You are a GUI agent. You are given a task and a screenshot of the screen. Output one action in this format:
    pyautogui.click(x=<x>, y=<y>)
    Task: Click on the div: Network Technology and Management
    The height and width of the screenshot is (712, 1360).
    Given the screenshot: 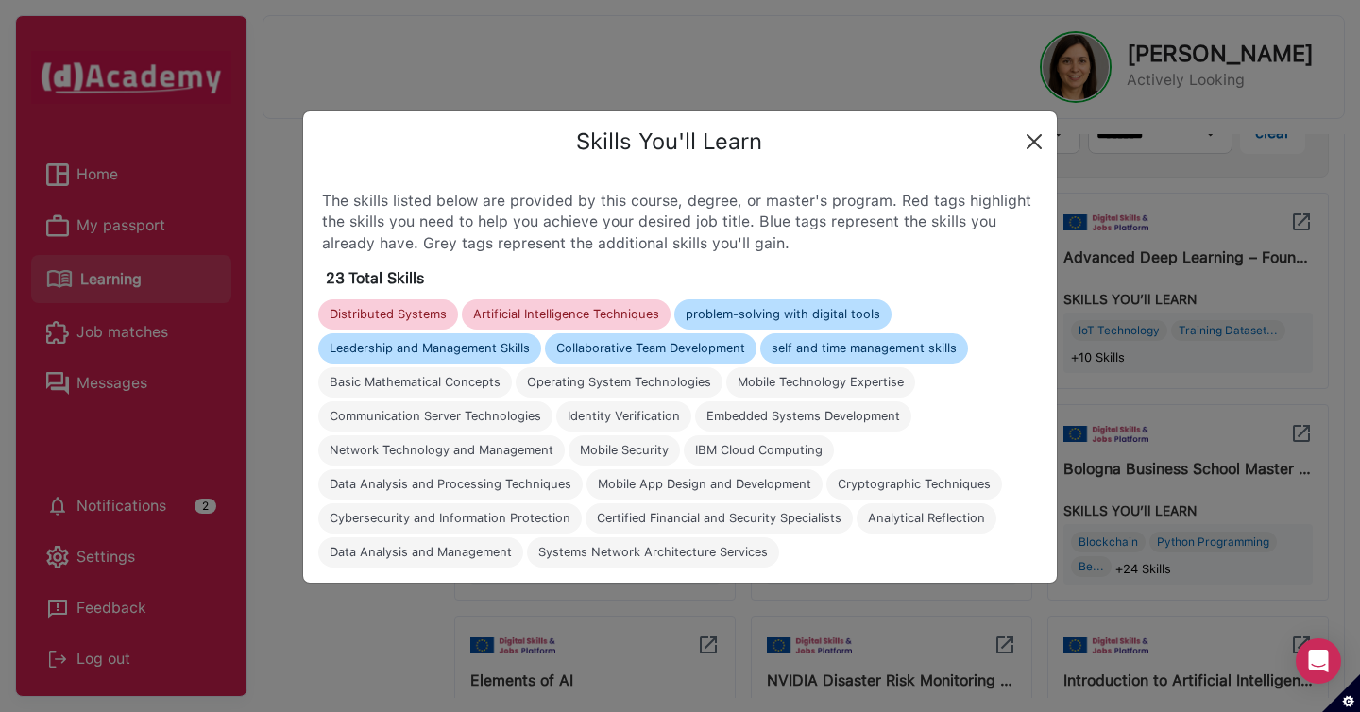 What is the action you would take?
    pyautogui.click(x=441, y=451)
    